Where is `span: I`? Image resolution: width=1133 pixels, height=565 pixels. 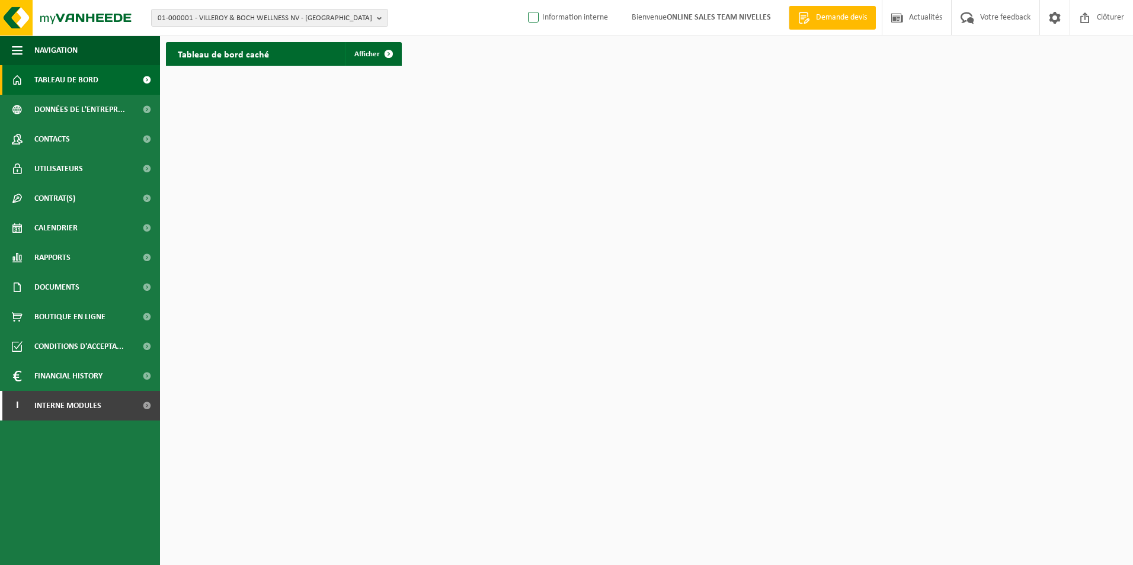 span: I is located at coordinates (17, 406).